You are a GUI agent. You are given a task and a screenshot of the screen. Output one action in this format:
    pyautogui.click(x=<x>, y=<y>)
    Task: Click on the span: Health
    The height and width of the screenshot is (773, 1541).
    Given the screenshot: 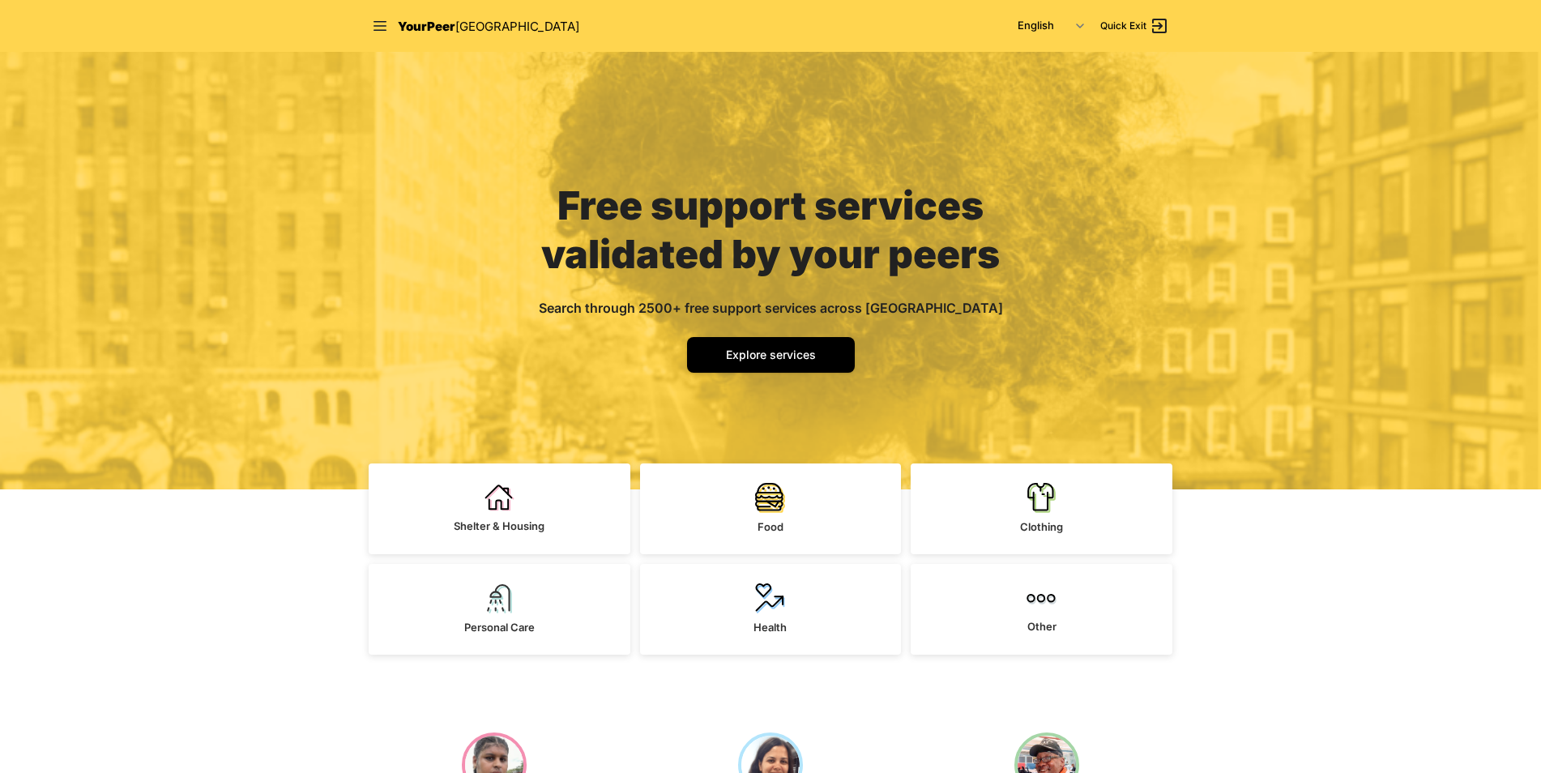 What is the action you would take?
    pyautogui.click(x=770, y=627)
    